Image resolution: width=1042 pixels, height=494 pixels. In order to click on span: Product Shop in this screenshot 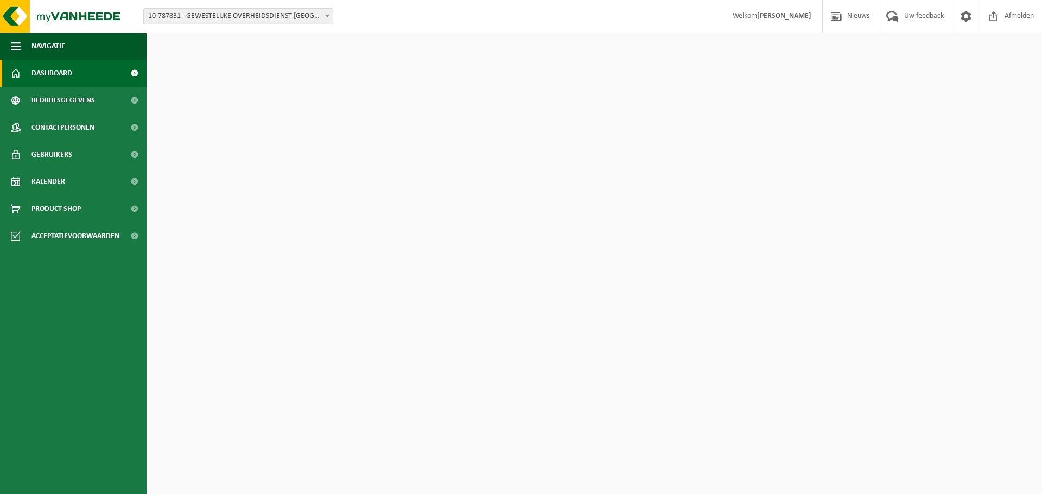, I will do `click(56, 209)`.